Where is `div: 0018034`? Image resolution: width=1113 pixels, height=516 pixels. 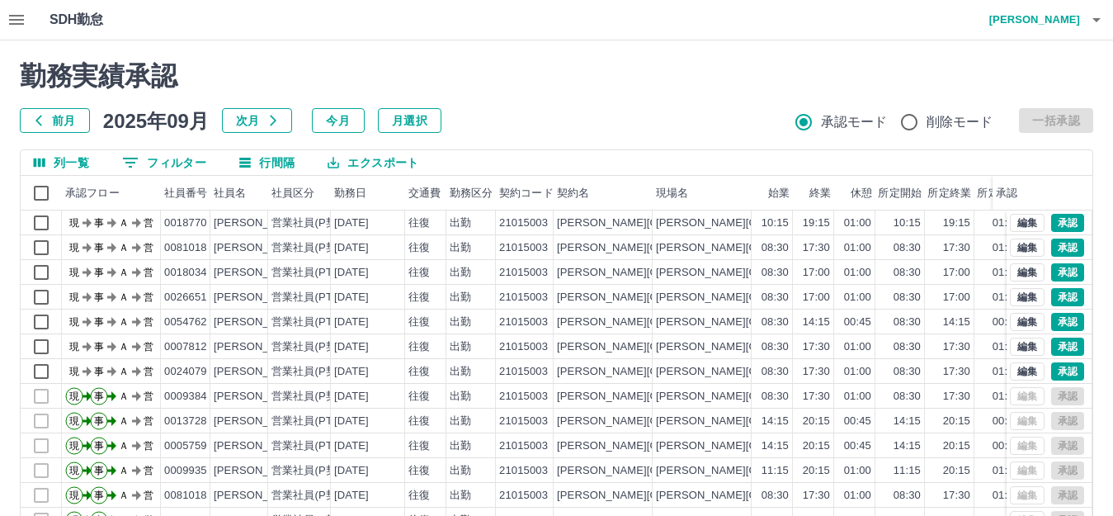 div: 0018034 is located at coordinates (186, 272).